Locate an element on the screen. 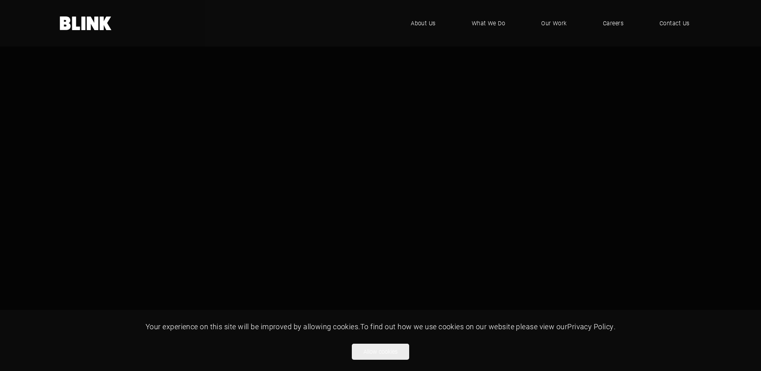  a: Careers is located at coordinates (613, 23).